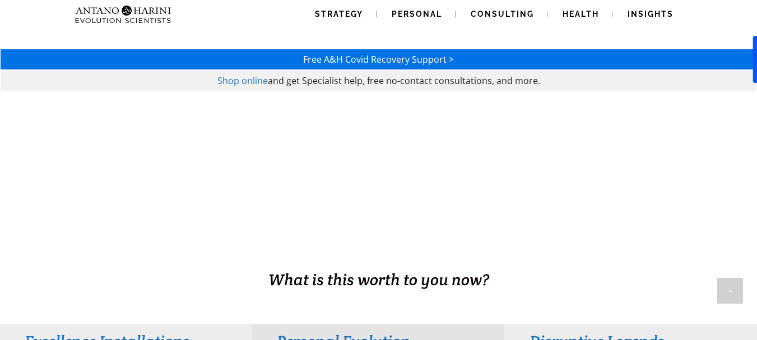 The image size is (757, 340). What do you see at coordinates (580, 14) in the screenshot?
I see `span: Health` at bounding box center [580, 14].